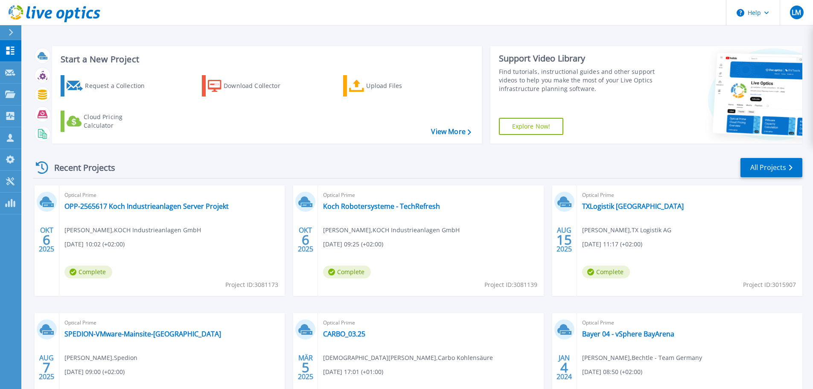  What do you see at coordinates (47, 367) in the screenshot?
I see `span: 7` at bounding box center [47, 367].